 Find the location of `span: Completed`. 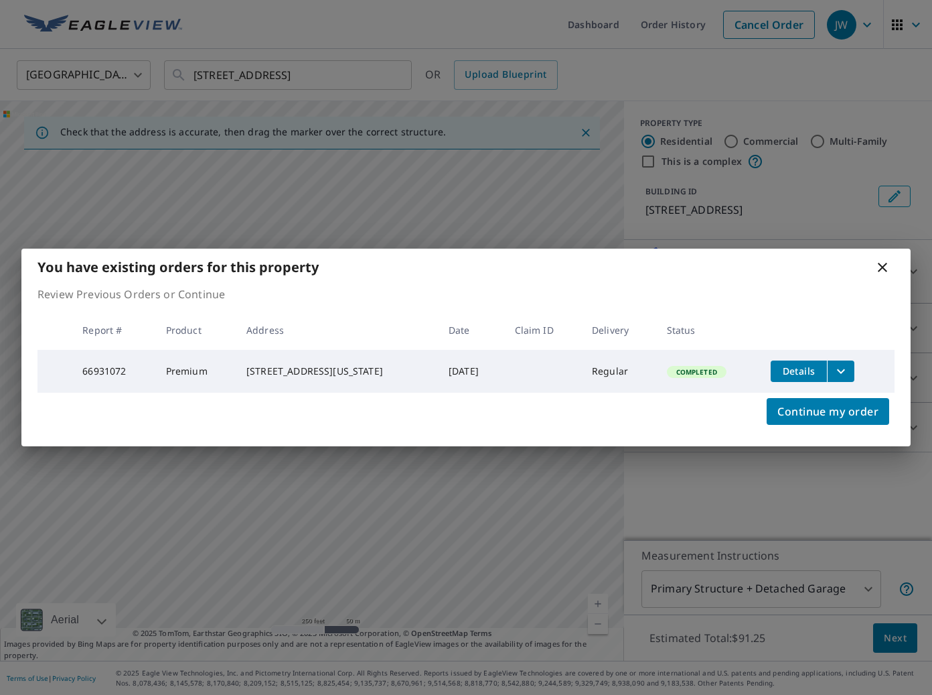

span: Completed is located at coordinates (697, 372).